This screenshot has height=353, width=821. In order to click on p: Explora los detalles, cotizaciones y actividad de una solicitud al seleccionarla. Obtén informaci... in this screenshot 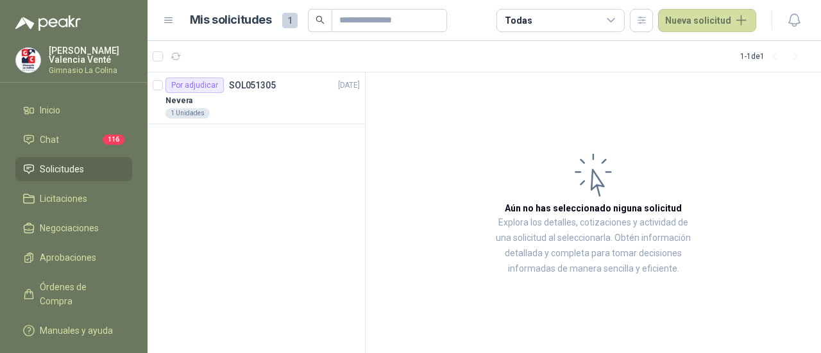, I will do `click(593, 246)`.